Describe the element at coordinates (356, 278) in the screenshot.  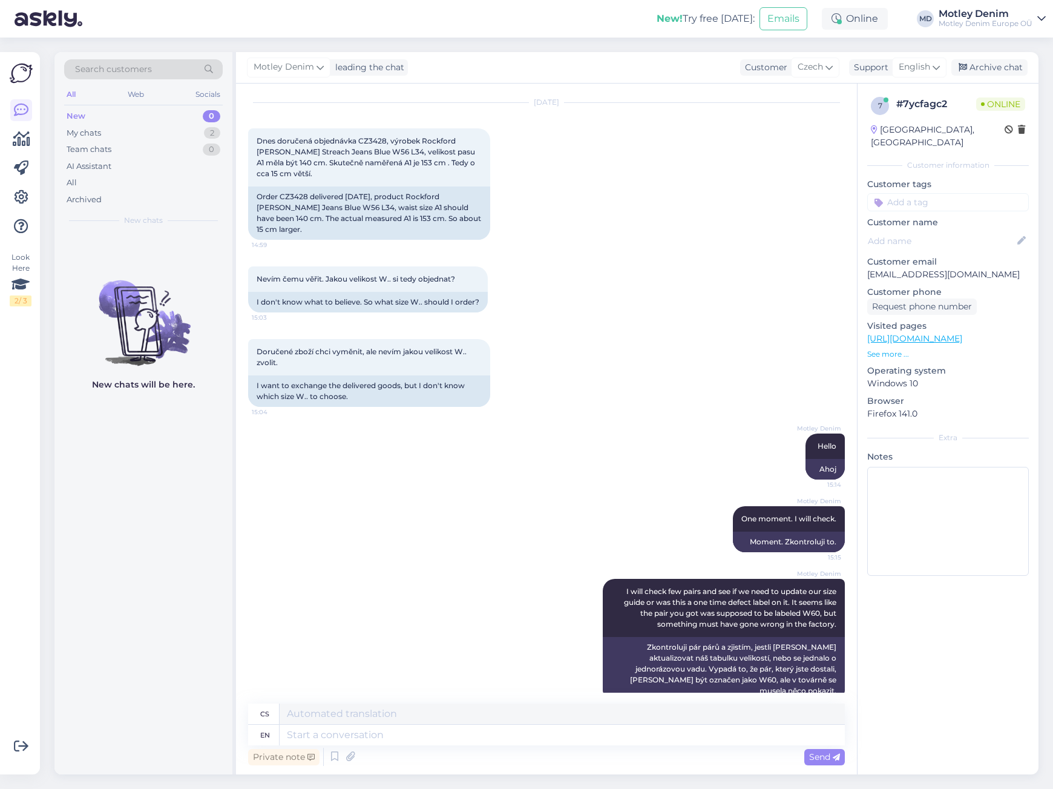
I see `span: Nevím čemu věřit. Jakou velikost W.. si tedy objednat?` at that location.